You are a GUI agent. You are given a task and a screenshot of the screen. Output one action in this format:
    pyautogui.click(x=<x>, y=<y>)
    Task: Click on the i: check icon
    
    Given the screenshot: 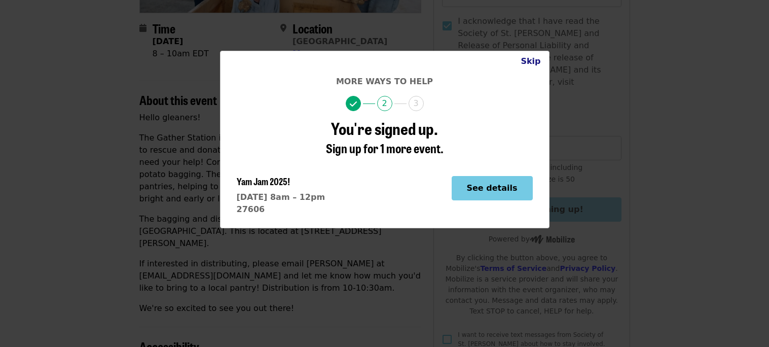 What is the action you would take?
    pyautogui.click(x=354, y=104)
    